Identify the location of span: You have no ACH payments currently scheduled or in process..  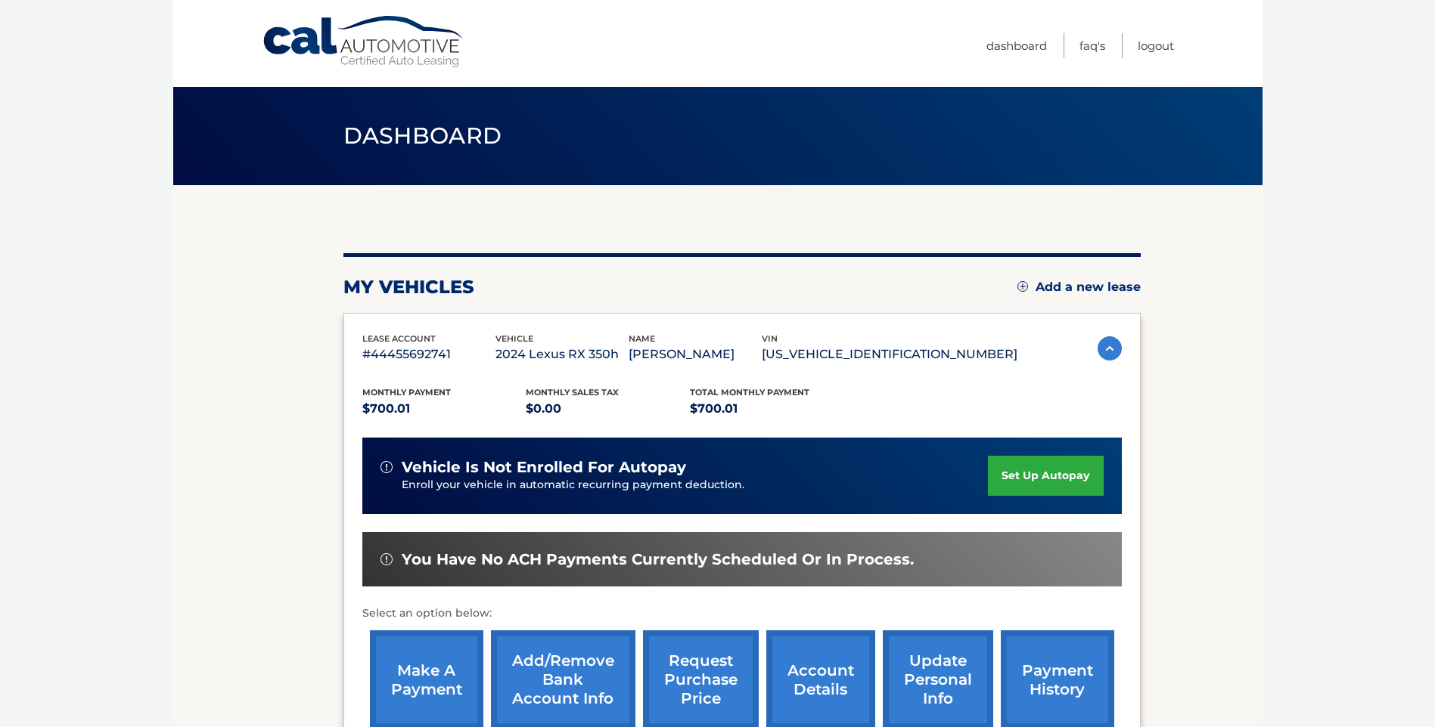
(657, 560).